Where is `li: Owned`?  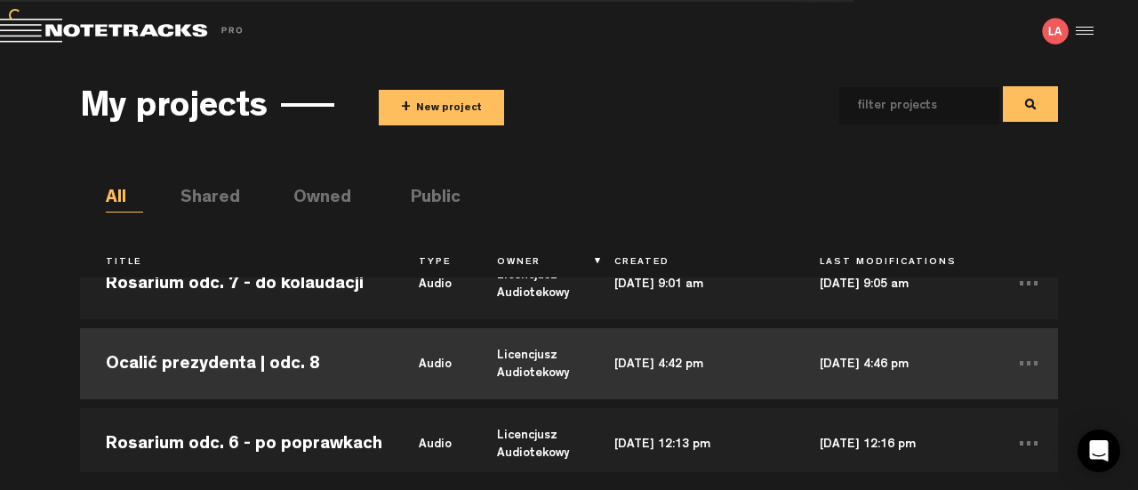 li: Owned is located at coordinates (312, 199).